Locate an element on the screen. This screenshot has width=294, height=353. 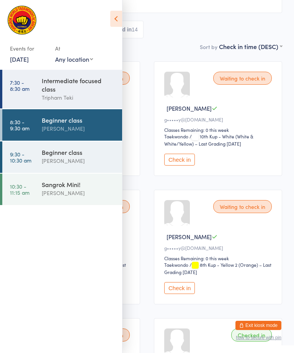
div: Checked in is located at coordinates (252, 335).